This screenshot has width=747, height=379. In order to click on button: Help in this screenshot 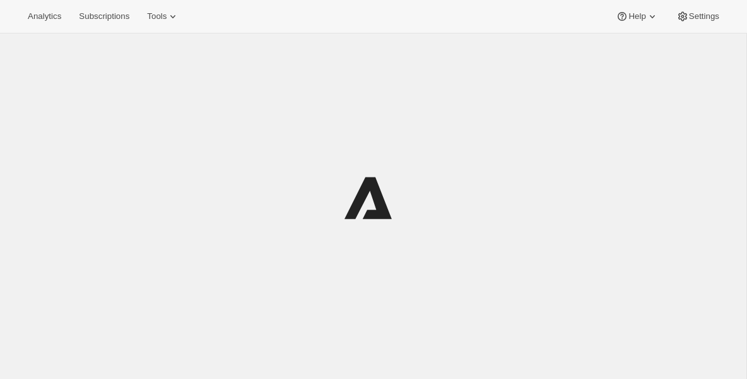, I will do `click(637, 16)`.